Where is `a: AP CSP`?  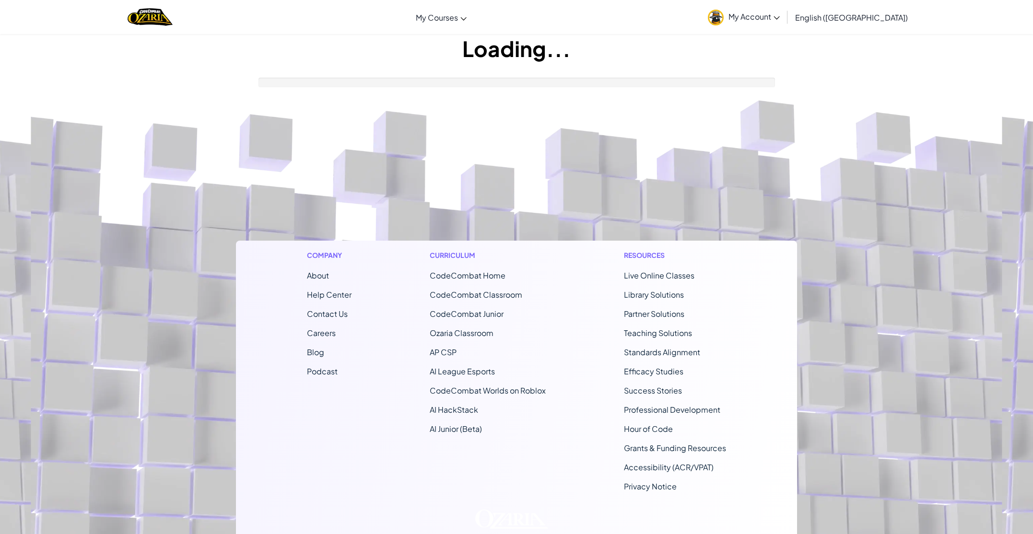
a: AP CSP is located at coordinates (443, 352).